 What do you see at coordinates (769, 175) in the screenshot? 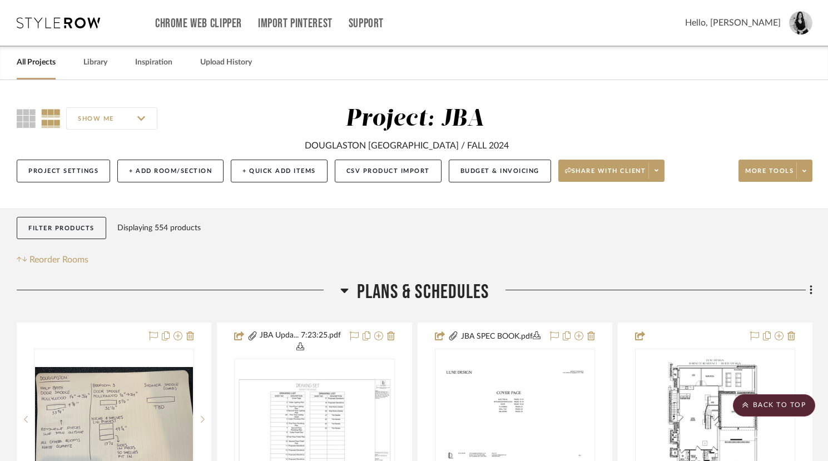
I see `span: More tools` at bounding box center [769, 175].